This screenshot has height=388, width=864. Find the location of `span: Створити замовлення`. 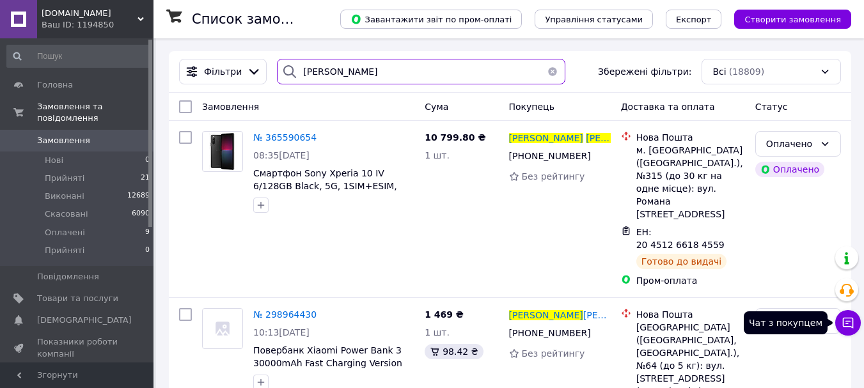

span: Створити замовлення is located at coordinates (792, 19).